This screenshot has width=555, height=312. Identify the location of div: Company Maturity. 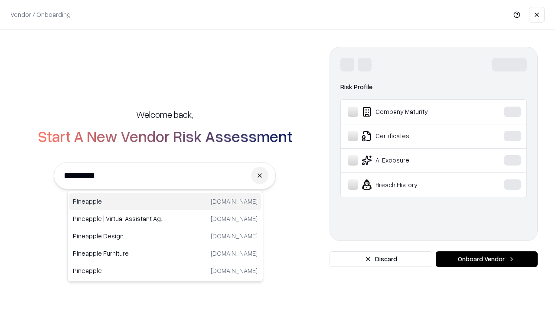
(413, 112).